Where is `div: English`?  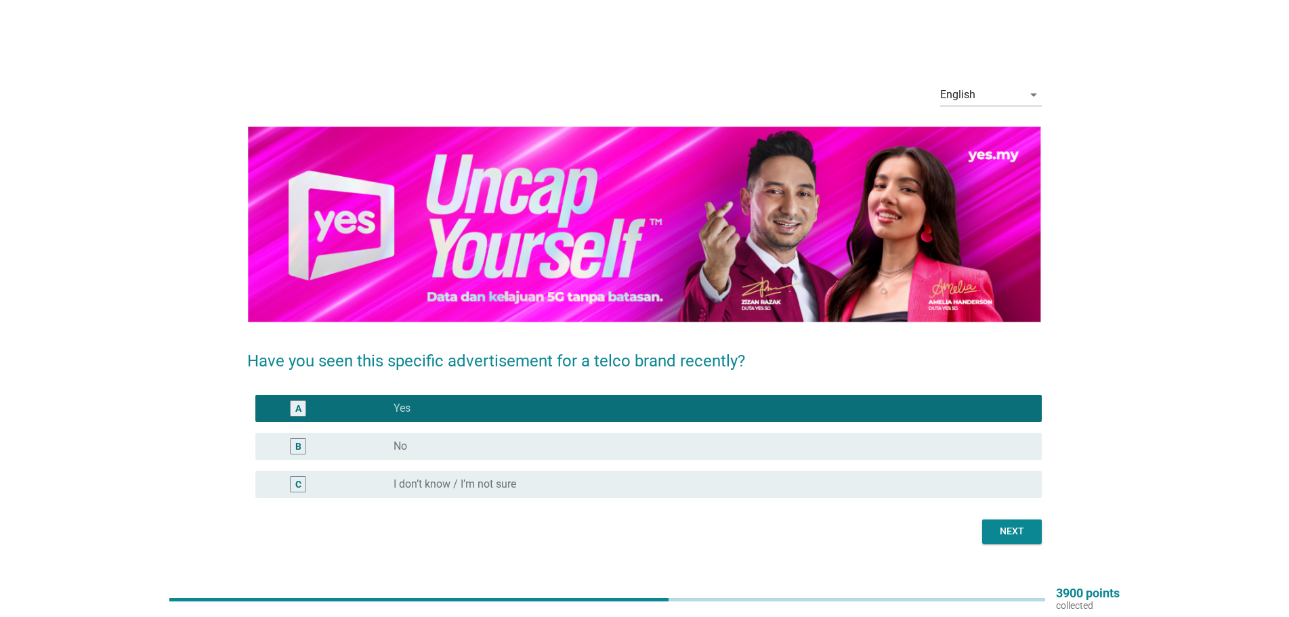
div: English is located at coordinates (958, 95).